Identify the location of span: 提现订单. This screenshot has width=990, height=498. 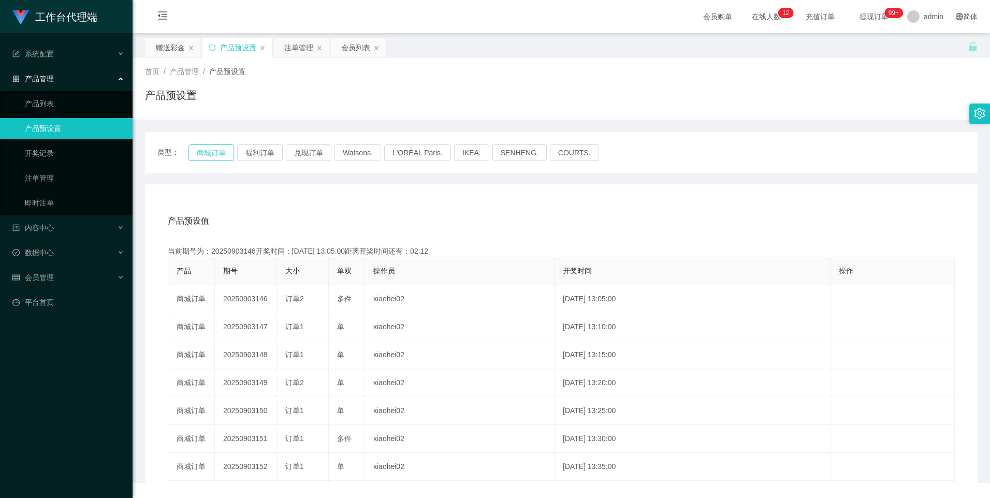
(874, 17).